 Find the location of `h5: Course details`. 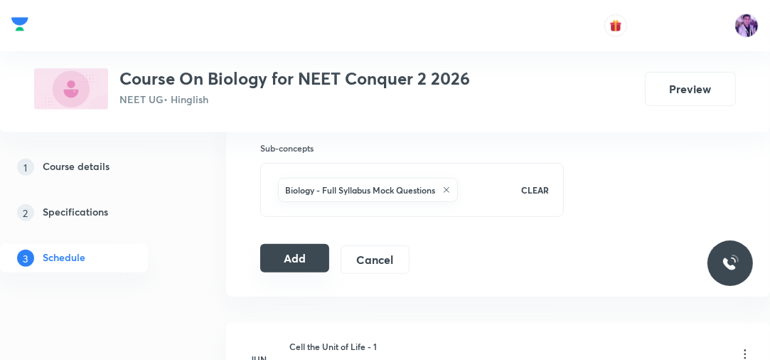

h5: Course details is located at coordinates (76, 167).